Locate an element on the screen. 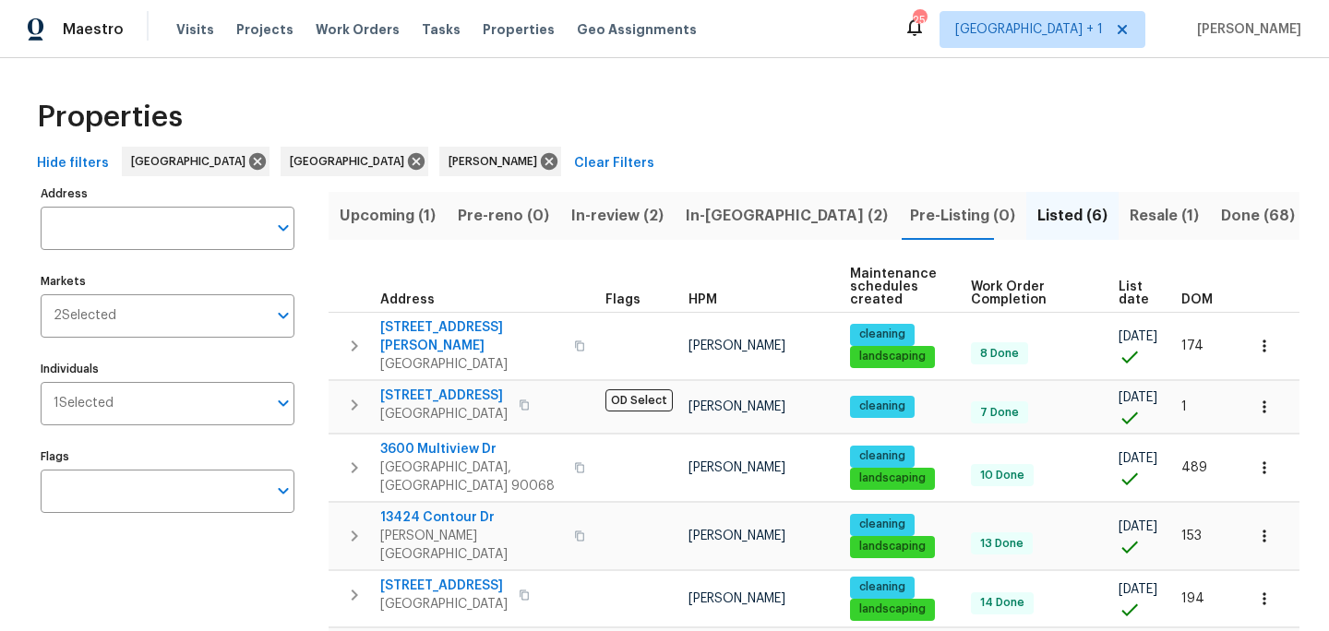 This screenshot has width=1329, height=631. span: 489 is located at coordinates (1195, 468).